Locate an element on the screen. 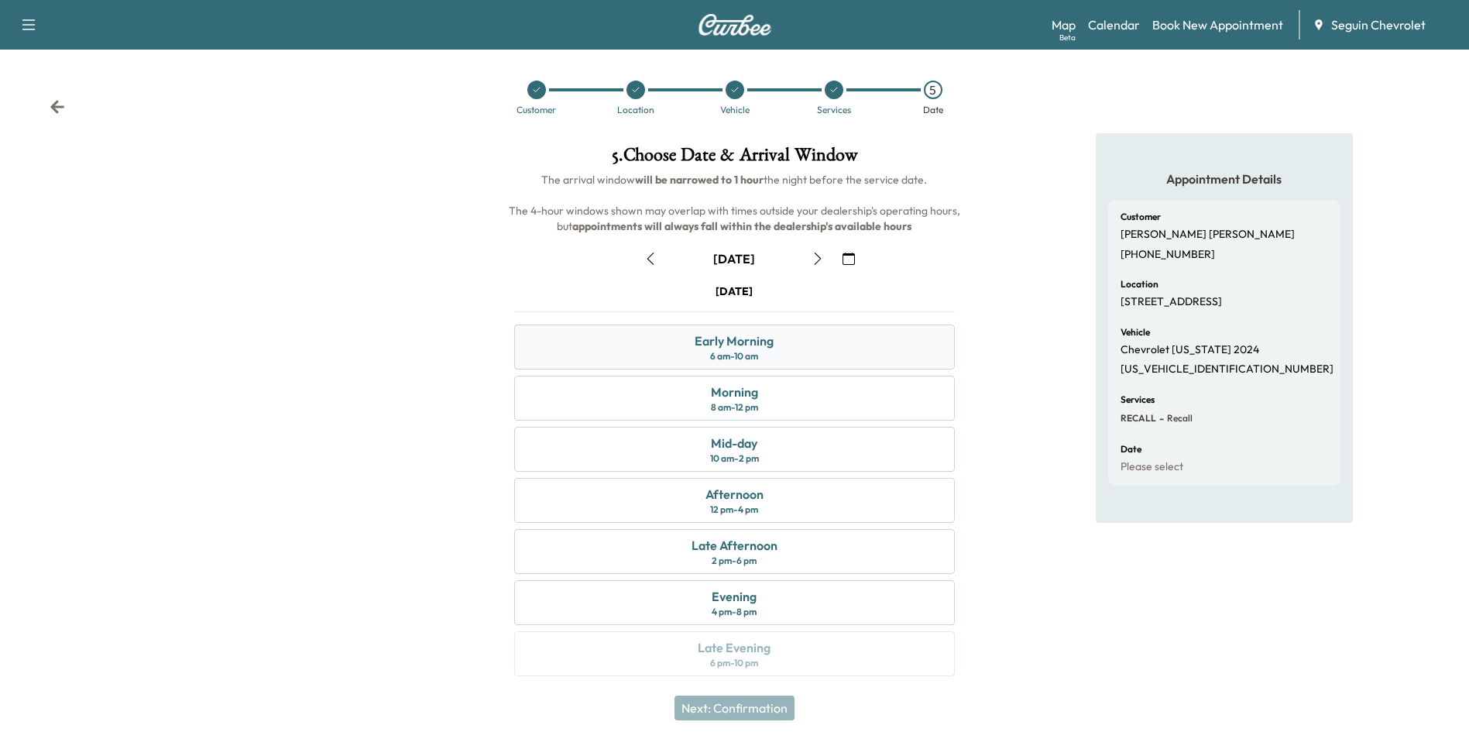 The image size is (1469, 739). a: Calendar is located at coordinates (1113, 25).